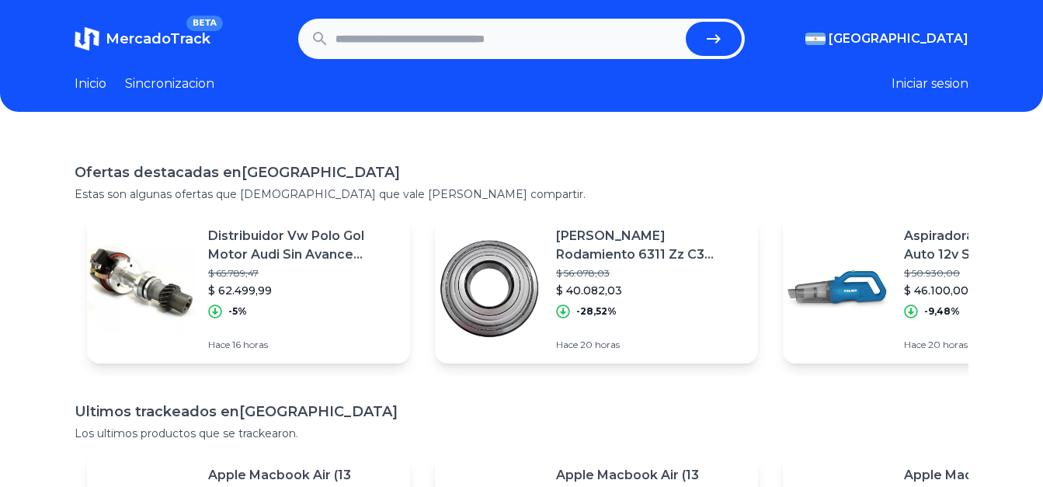 This screenshot has height=487, width=1043. I want to click on img: MercadoTrack, so click(87, 39).